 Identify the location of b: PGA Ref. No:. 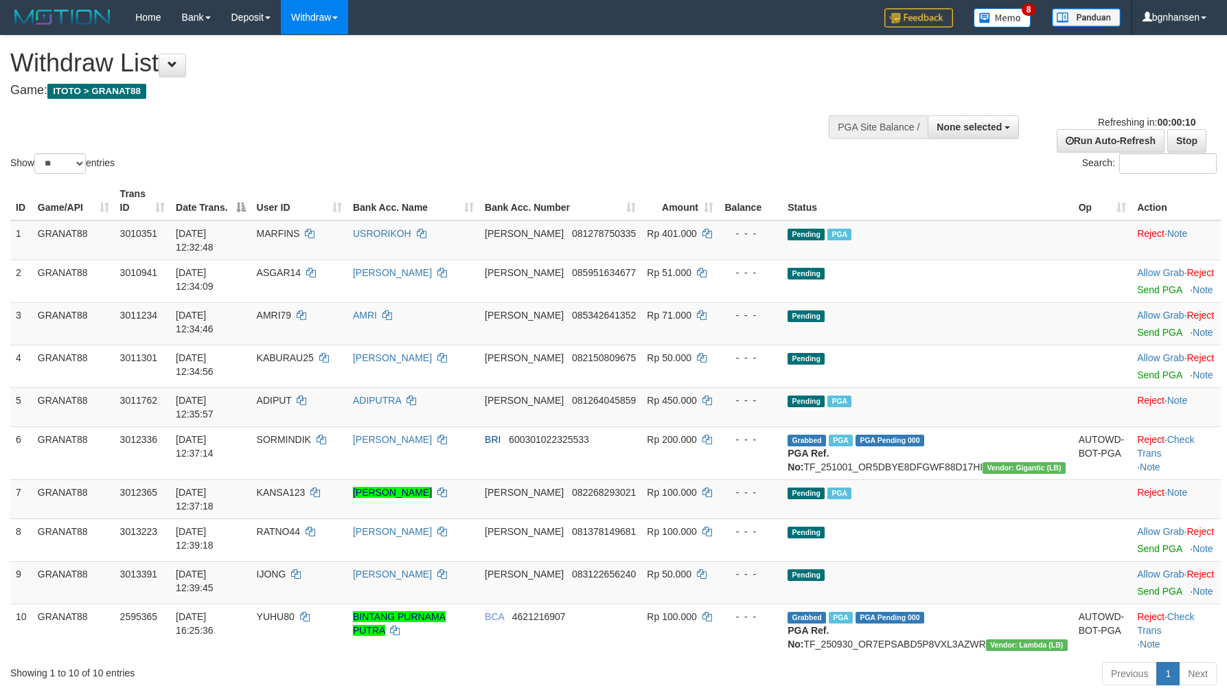
(808, 637).